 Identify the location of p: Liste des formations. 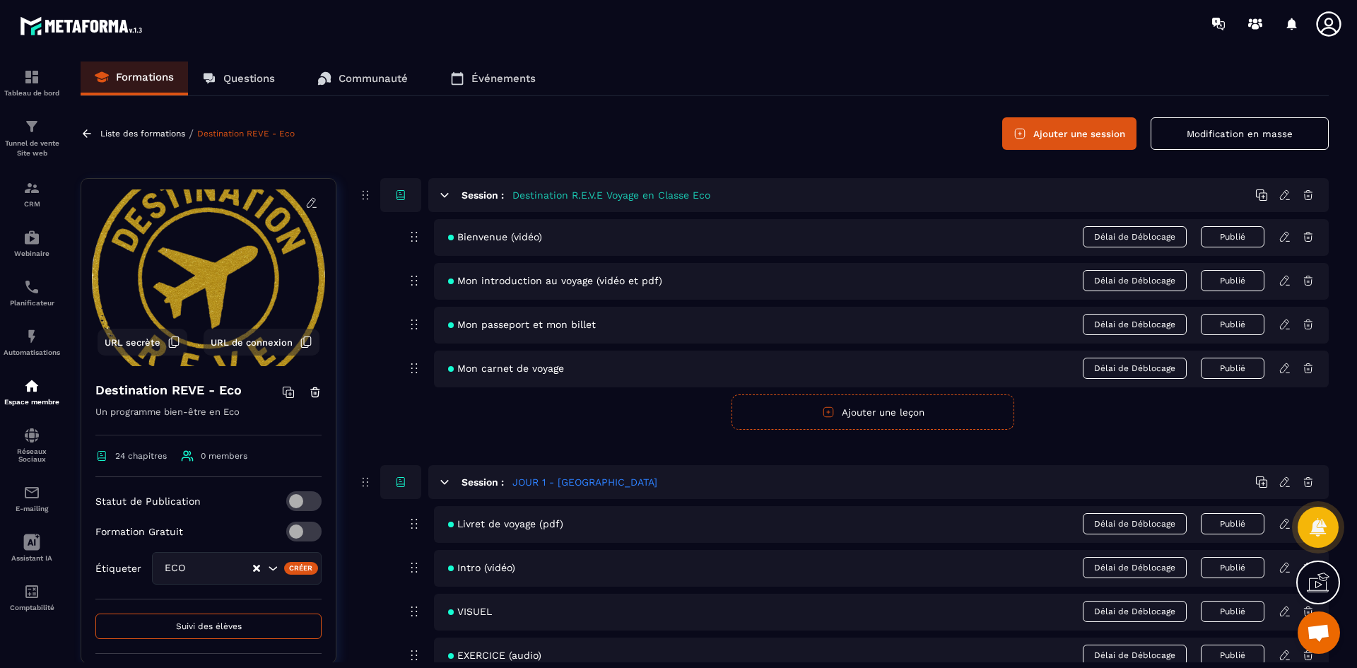
(143, 134).